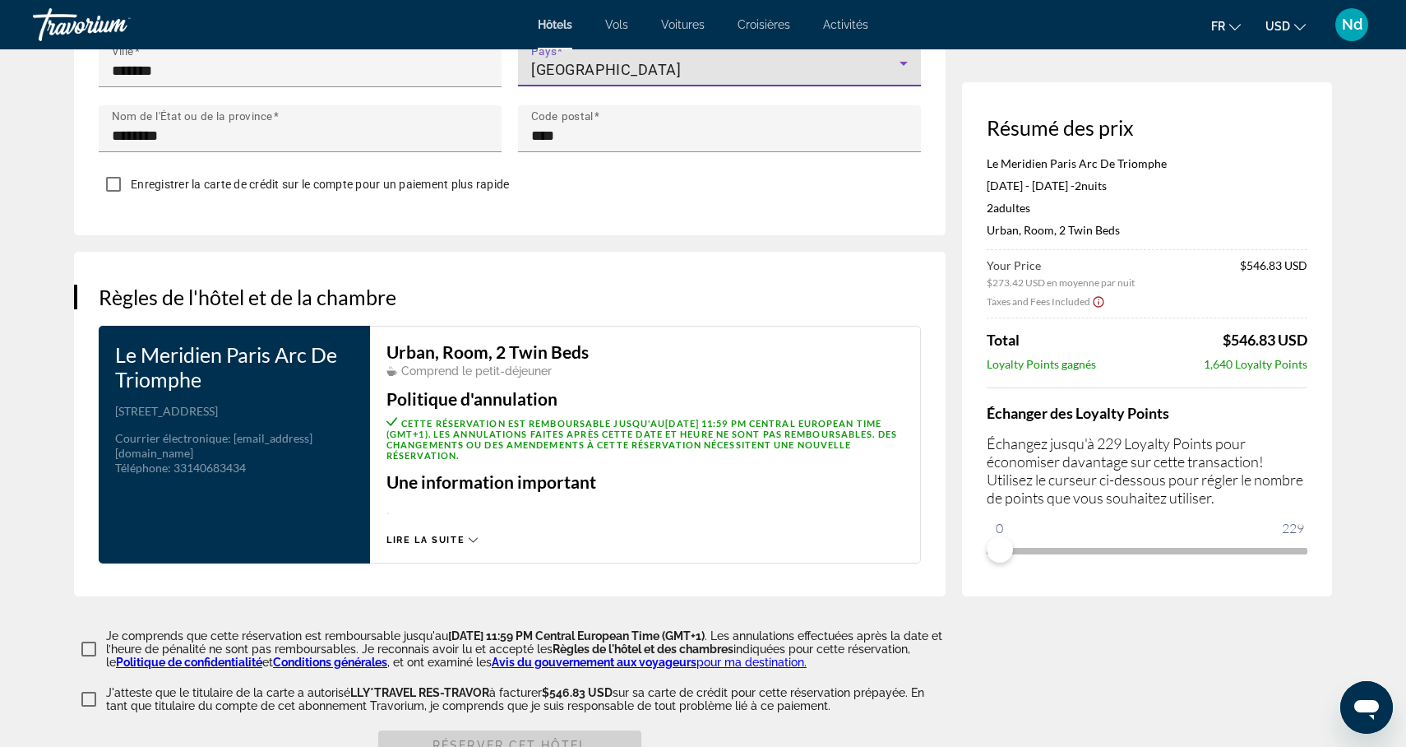  Describe the element at coordinates (683, 25) in the screenshot. I see `a: Voitures` at that location.